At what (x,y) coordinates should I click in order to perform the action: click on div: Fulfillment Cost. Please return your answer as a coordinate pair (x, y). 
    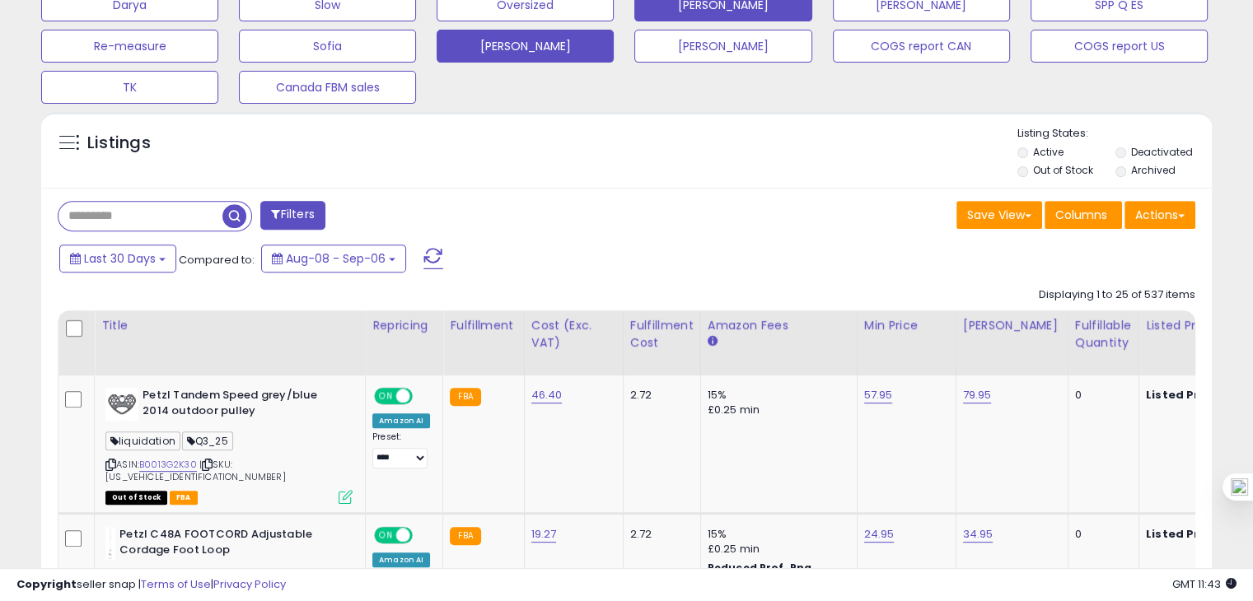
    Looking at the image, I should click on (662, 335).